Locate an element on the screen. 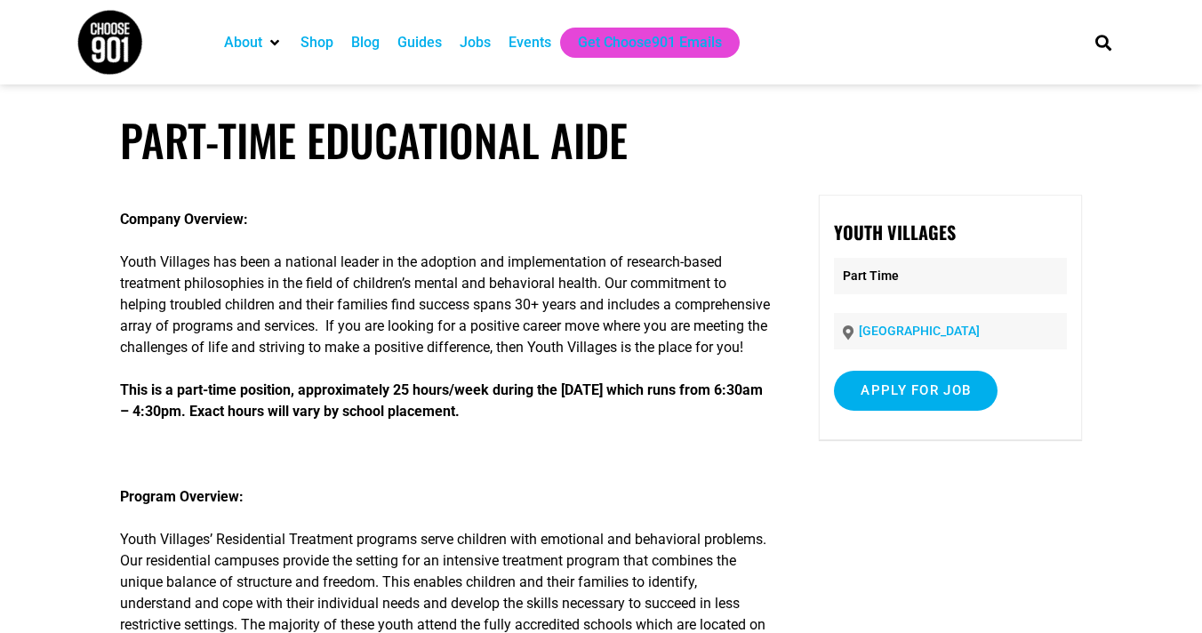 This screenshot has height=633, width=1202. a: Events is located at coordinates (530, 43).